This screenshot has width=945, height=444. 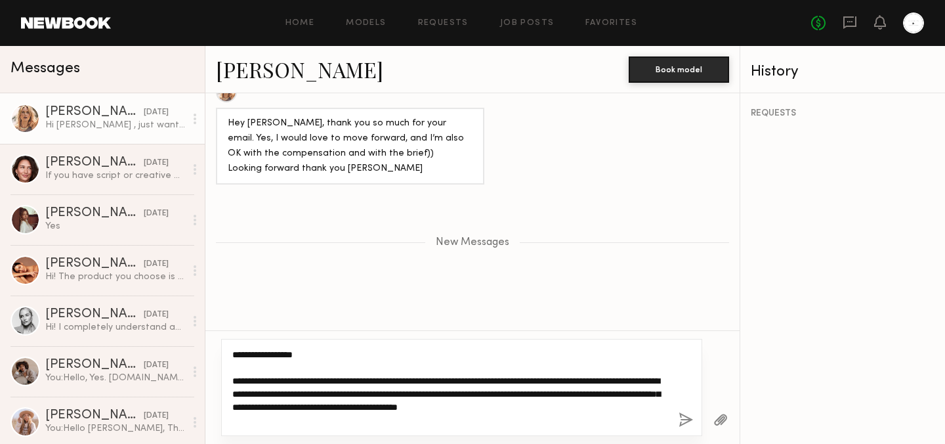 What do you see at coordinates (843, 114) in the screenshot?
I see `div: REQUESTS` at bounding box center [843, 114].